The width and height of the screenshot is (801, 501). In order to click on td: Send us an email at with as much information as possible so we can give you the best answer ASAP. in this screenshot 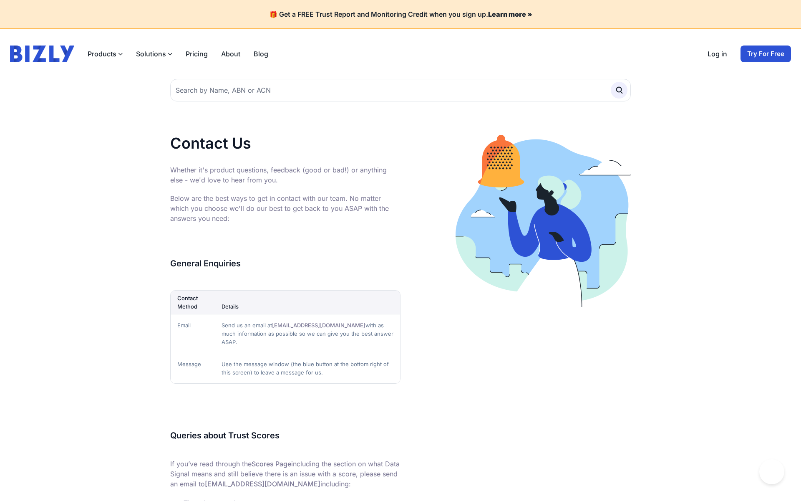, I will do `click(307, 333)`.